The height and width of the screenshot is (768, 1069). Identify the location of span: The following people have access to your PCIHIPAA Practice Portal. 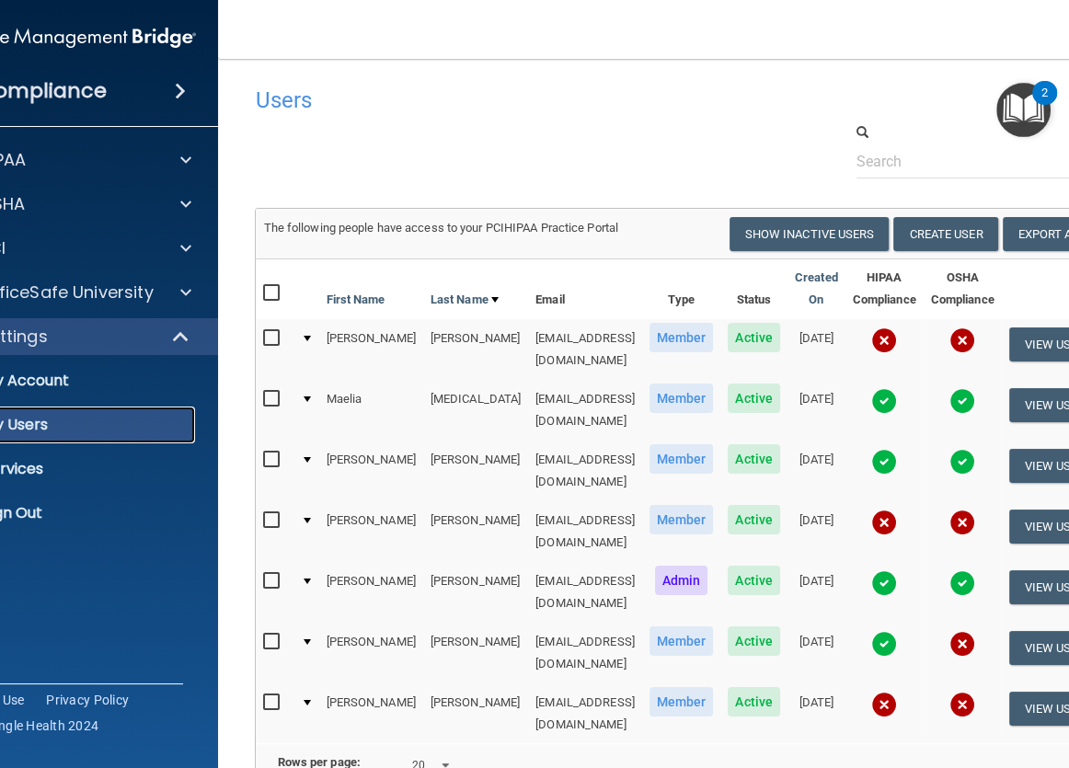
(441, 227).